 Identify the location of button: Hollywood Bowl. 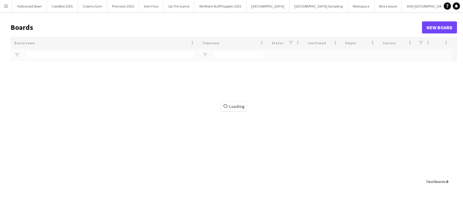
(30, 6).